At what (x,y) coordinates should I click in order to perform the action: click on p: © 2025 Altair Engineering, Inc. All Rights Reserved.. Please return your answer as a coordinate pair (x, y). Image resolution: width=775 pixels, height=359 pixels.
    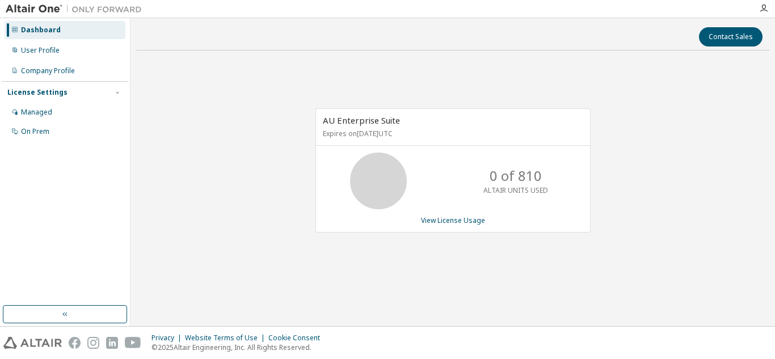
    Looking at the image, I should click on (239, 347).